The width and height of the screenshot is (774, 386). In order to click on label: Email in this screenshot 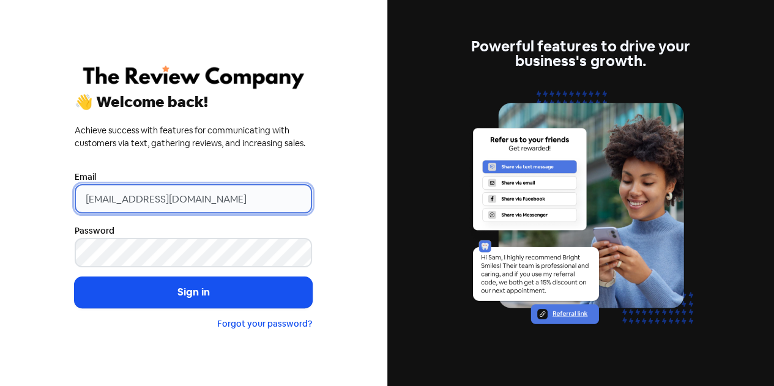, I will do `click(85, 177)`.